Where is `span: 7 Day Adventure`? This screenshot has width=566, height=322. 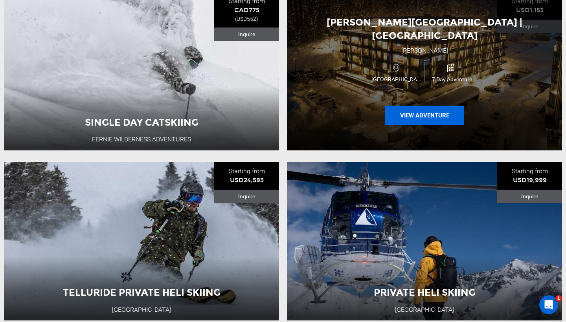
span: 7 Day Adventure is located at coordinates (452, 79).